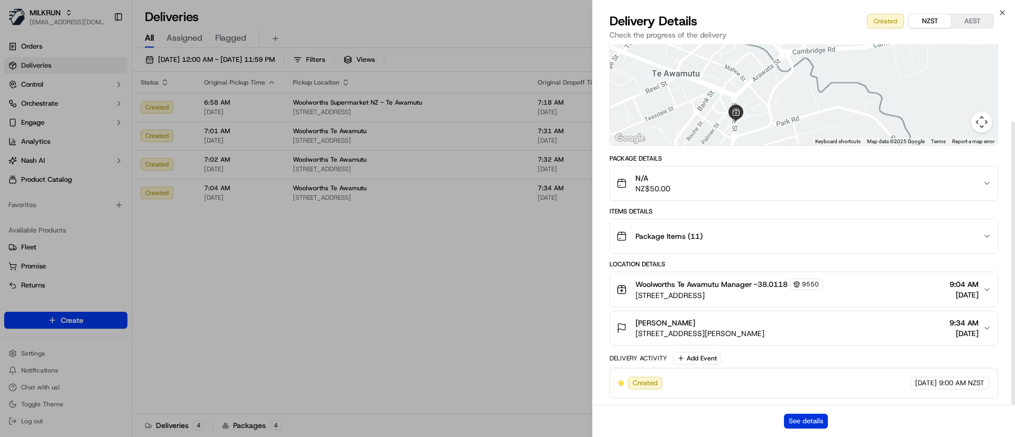 The image size is (1015, 437). I want to click on span: Woolworths Te Awamutu Manager -38.0118, so click(712, 285).